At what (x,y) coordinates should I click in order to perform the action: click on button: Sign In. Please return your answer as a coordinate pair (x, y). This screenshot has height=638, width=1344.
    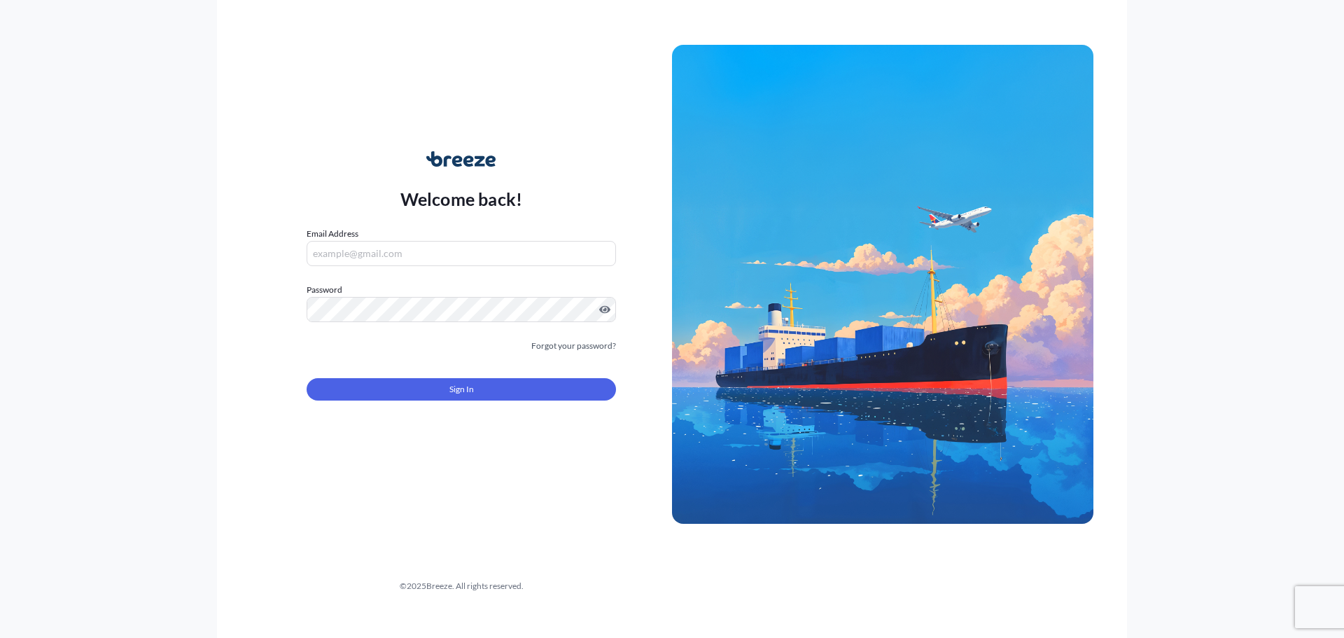
    Looking at the image, I should click on (461, 389).